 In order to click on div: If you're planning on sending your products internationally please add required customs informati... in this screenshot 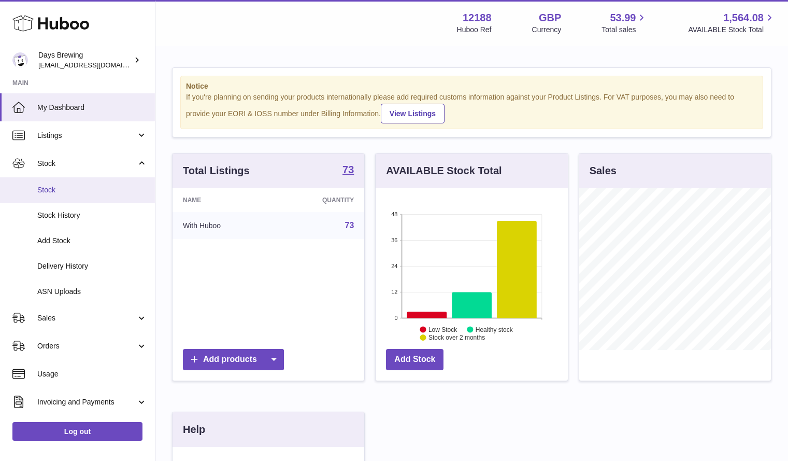, I will do `click(472, 108)`.